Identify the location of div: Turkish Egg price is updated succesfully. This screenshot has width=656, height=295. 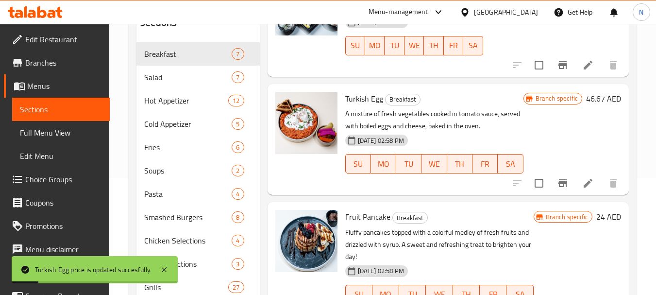
(93, 270).